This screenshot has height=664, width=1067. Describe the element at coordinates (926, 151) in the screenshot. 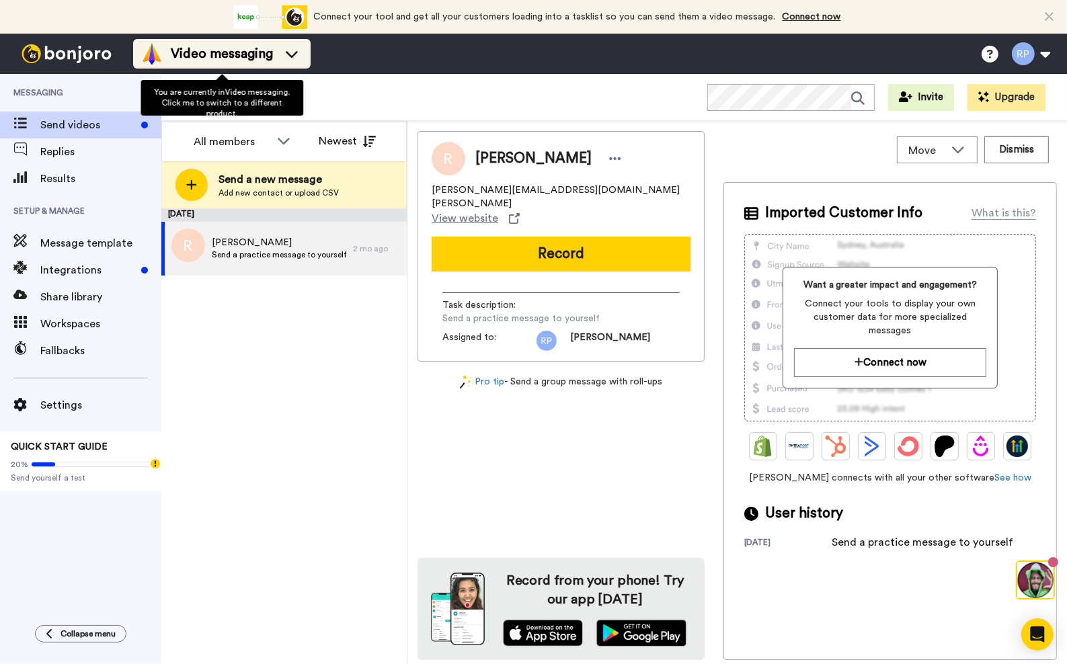

I see `span: Move` at that location.